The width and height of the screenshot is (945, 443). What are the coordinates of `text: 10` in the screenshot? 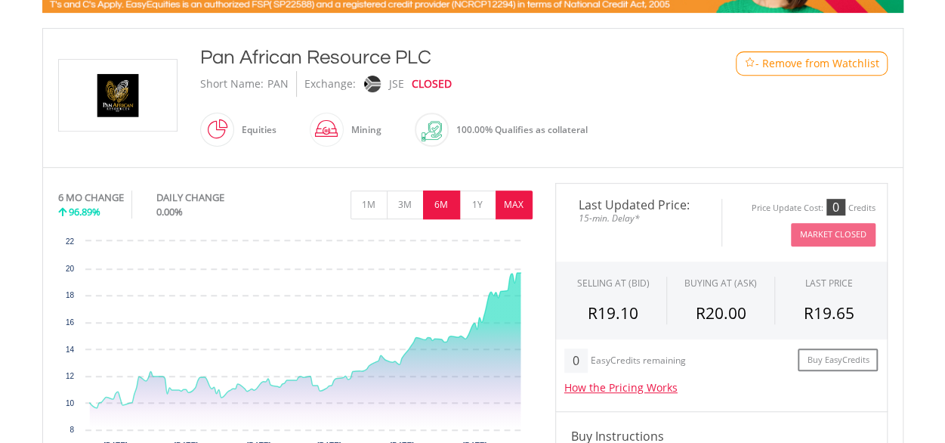 It's located at (70, 403).